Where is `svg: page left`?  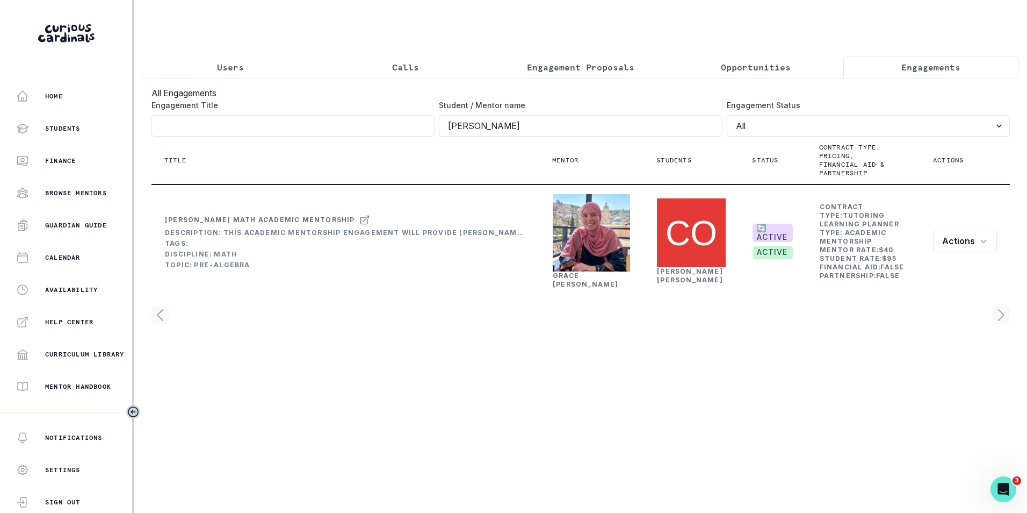 svg: page left is located at coordinates (160, 315).